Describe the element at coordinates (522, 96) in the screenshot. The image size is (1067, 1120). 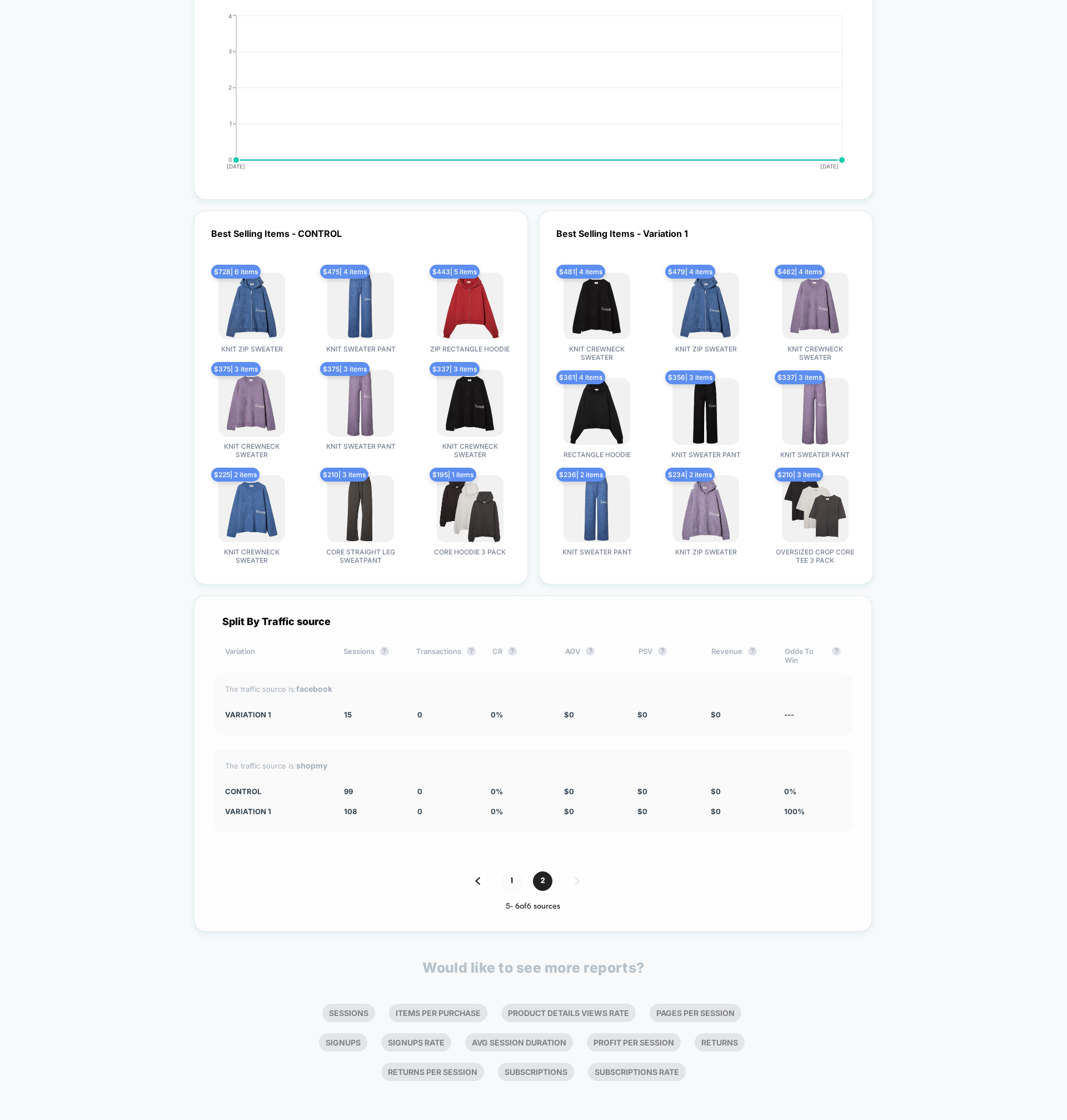
I see `div: CLICKS` at that location.